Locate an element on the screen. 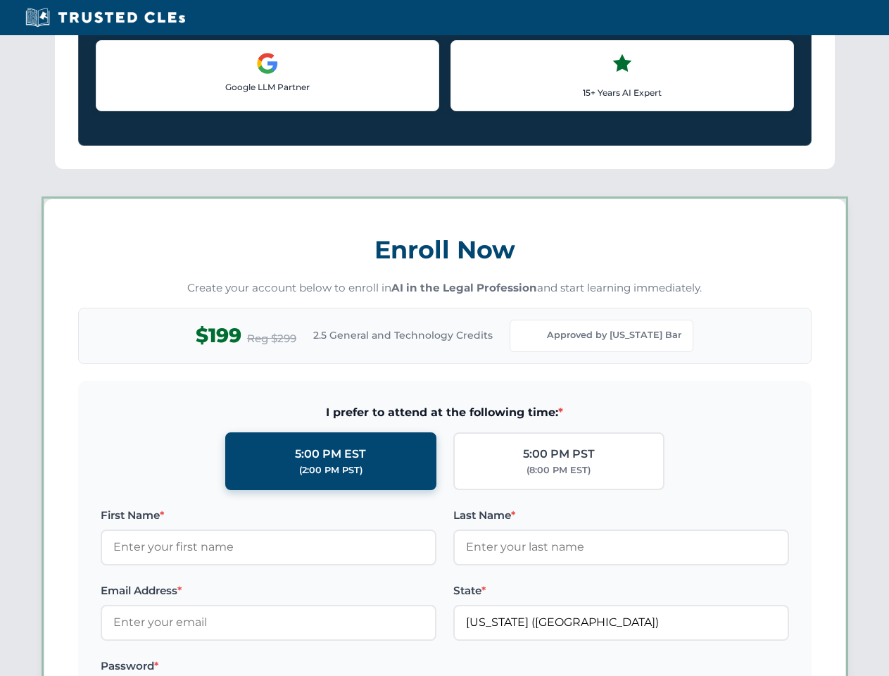 This screenshot has width=889, height=676. img: Google is located at coordinates (268, 63).